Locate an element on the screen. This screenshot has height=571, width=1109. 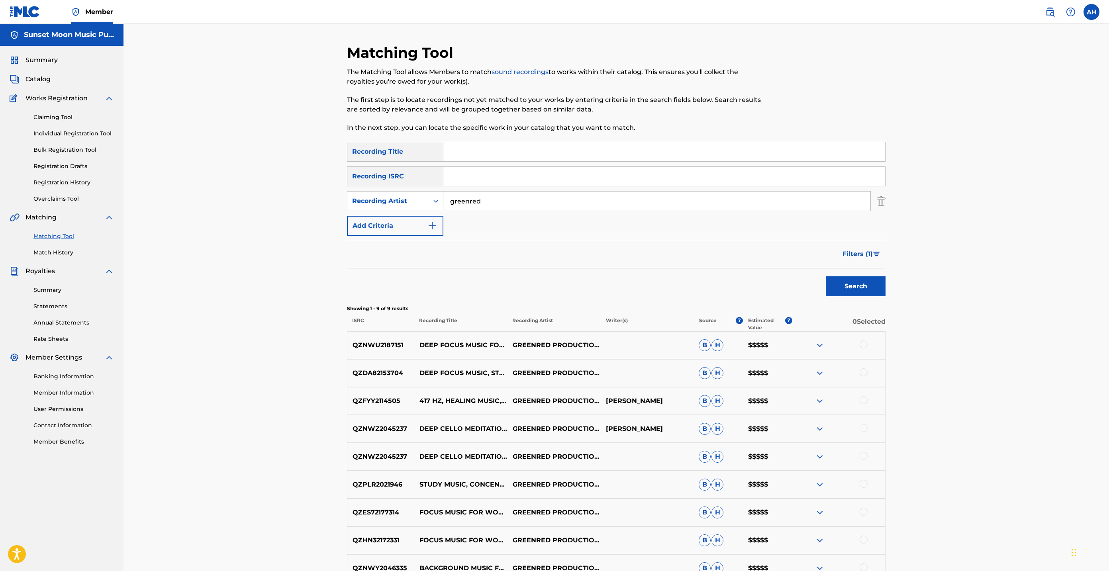
div: Recording Artist is located at coordinates (388, 201).